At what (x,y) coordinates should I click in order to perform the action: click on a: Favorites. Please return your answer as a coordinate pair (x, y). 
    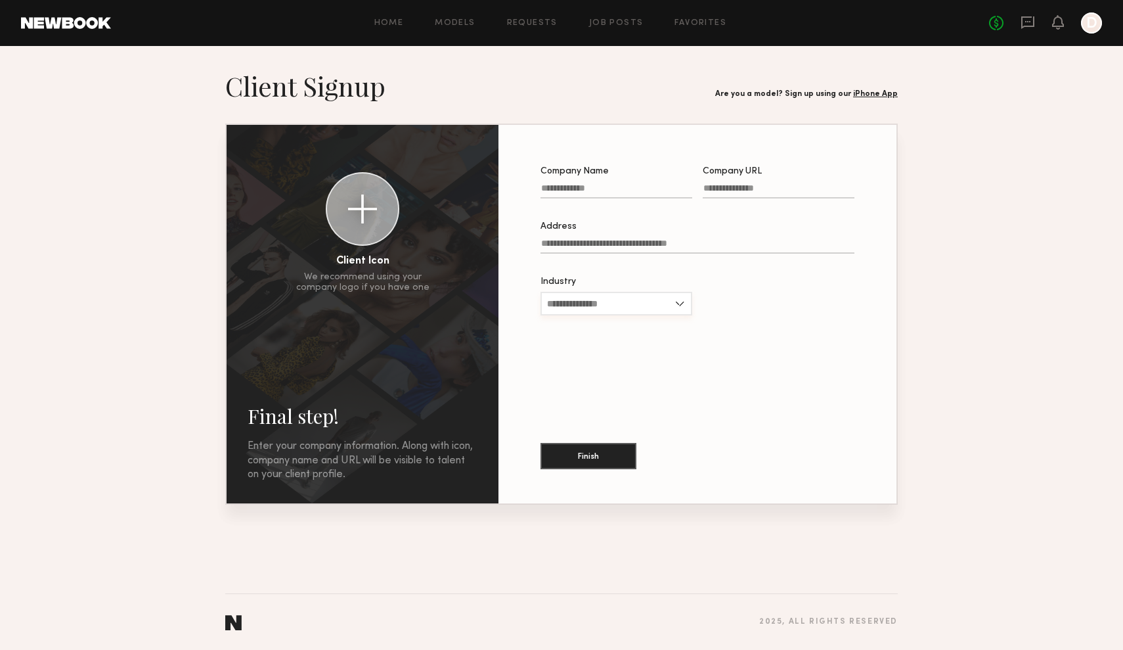
    Looking at the image, I should click on (700, 23).